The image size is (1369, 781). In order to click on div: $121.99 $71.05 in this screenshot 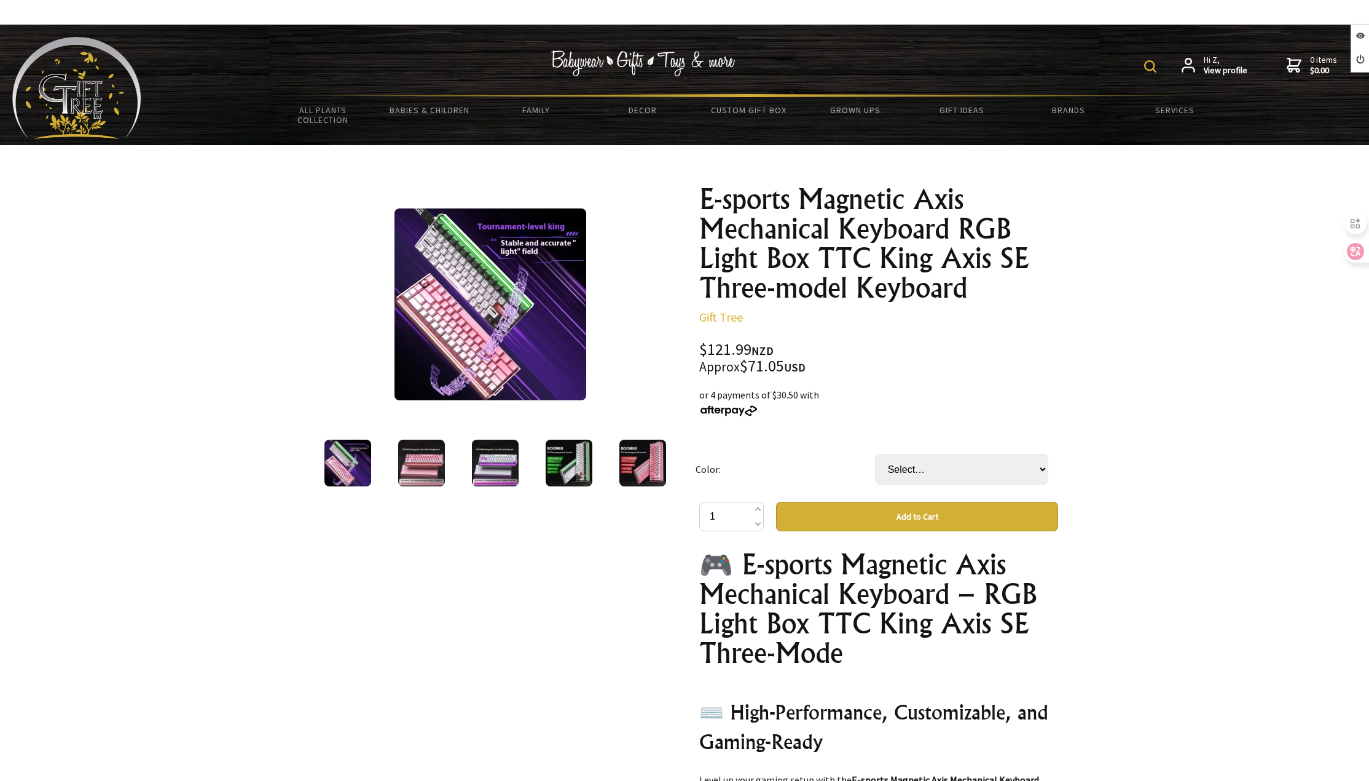, I will do `click(879, 358)`.